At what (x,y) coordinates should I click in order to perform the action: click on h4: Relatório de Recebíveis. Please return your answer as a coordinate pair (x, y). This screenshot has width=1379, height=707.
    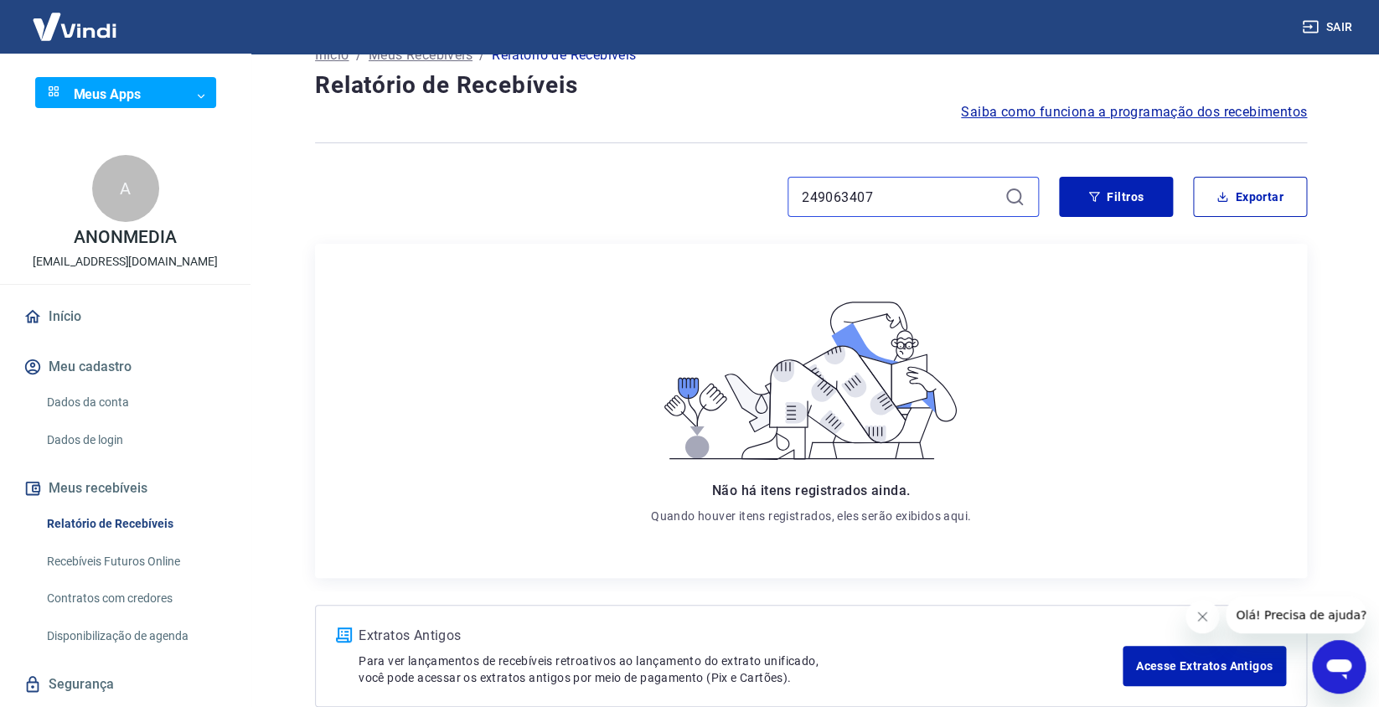
    Looking at the image, I should click on (811, 85).